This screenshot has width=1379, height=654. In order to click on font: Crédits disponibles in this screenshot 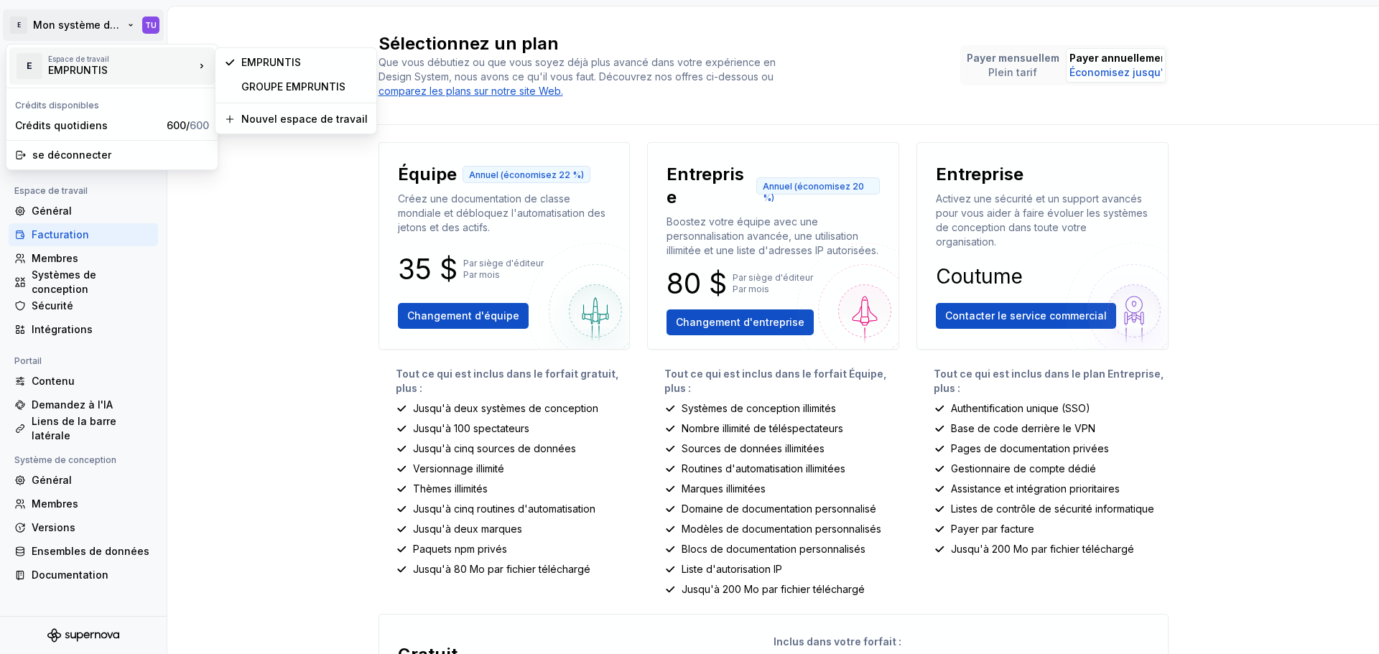, I will do `click(57, 105)`.